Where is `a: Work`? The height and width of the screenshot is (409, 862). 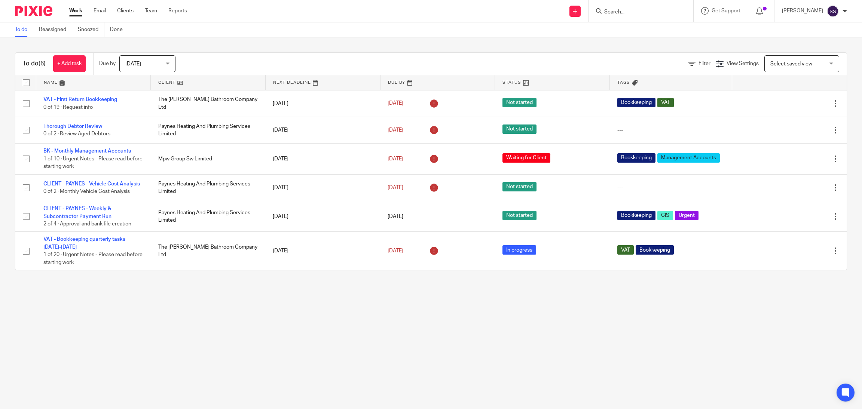 a: Work is located at coordinates (76, 11).